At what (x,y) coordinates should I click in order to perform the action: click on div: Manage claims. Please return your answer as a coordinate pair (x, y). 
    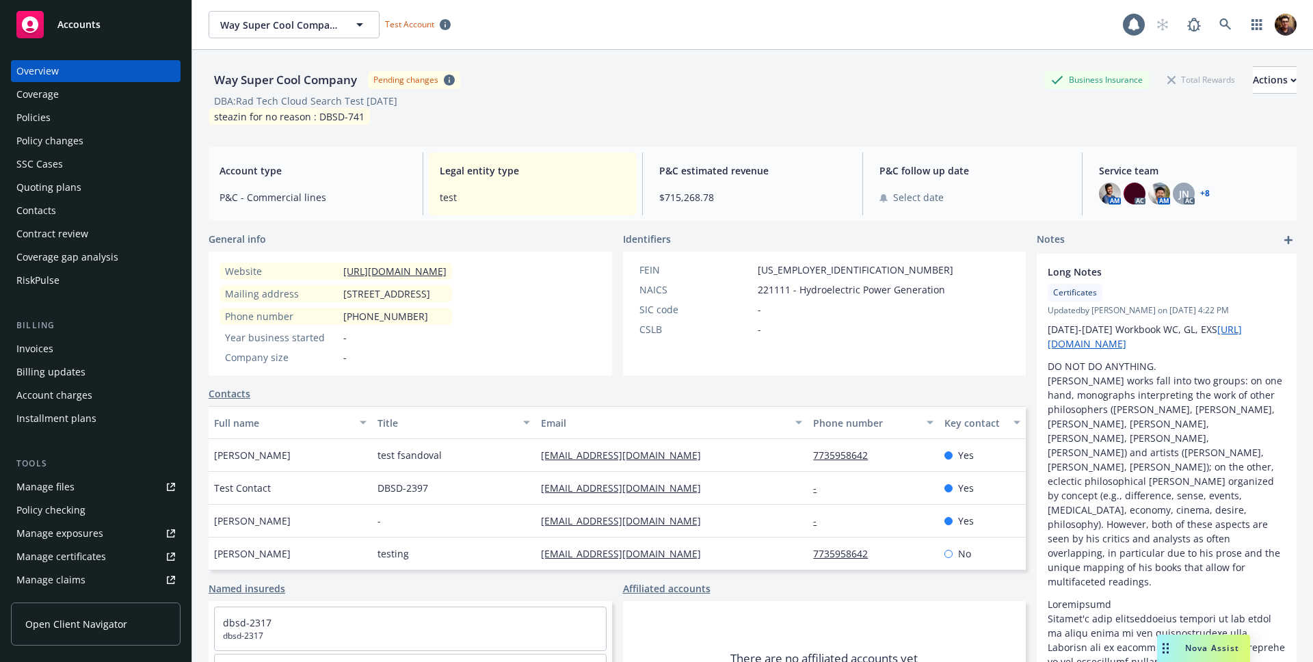
    Looking at the image, I should click on (51, 580).